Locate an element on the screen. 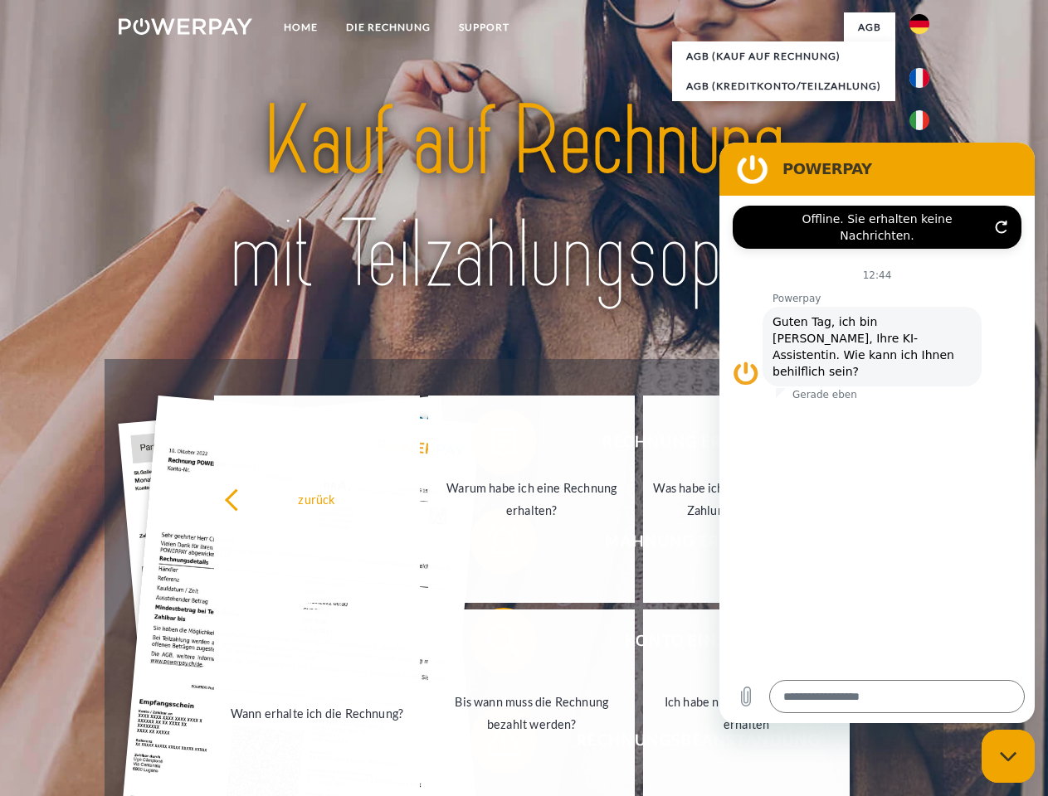 The width and height of the screenshot is (1048, 796). a: Home is located at coordinates (300, 27).